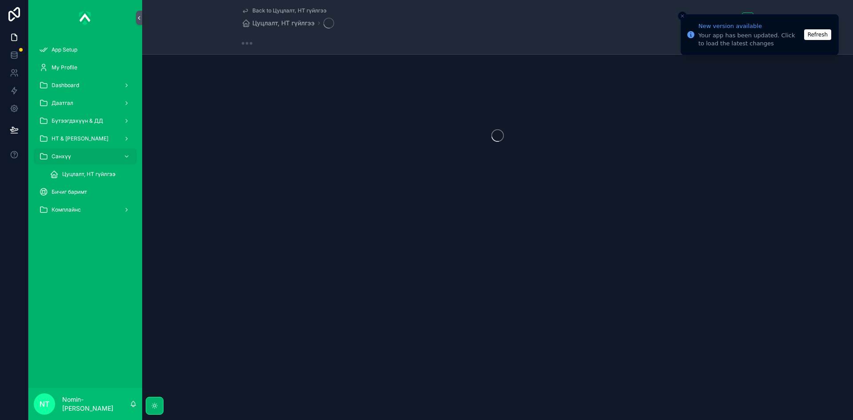 The height and width of the screenshot is (420, 853). I want to click on a: Комплайнс, so click(85, 210).